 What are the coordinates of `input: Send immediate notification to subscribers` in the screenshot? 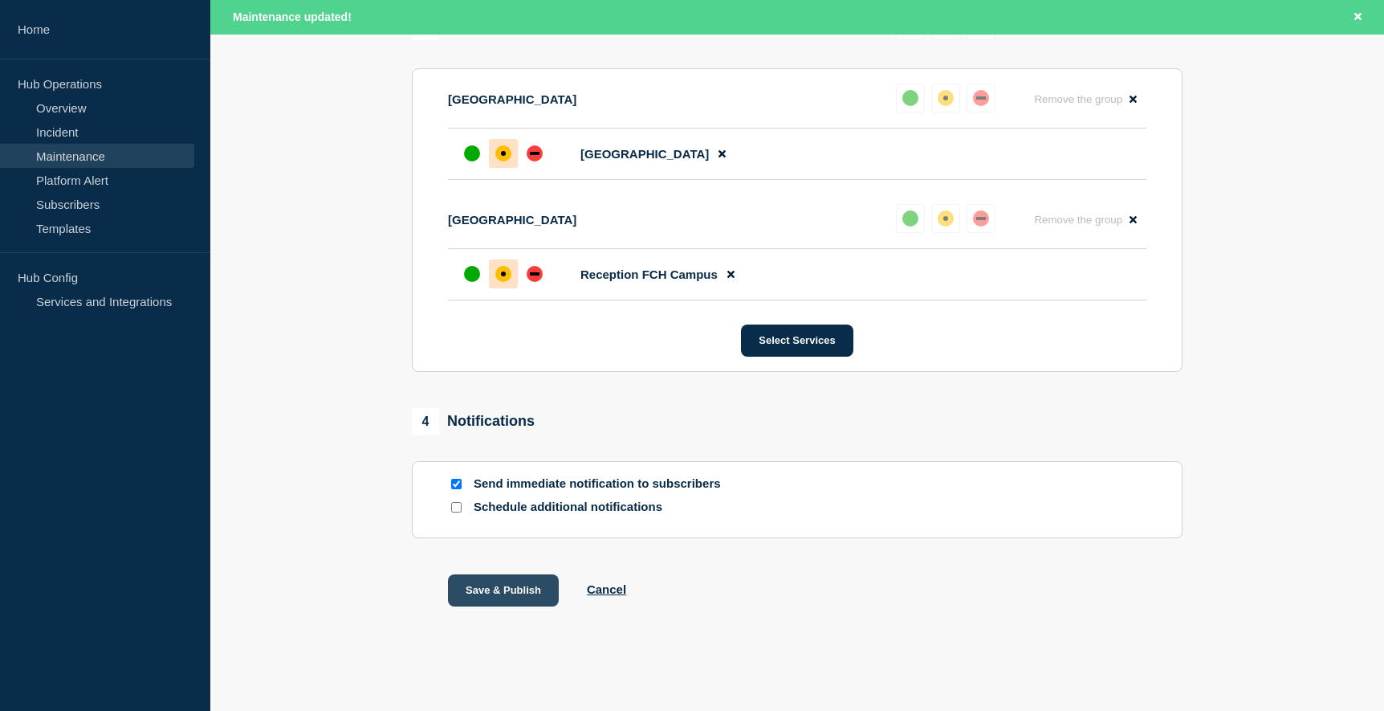 It's located at (456, 483).